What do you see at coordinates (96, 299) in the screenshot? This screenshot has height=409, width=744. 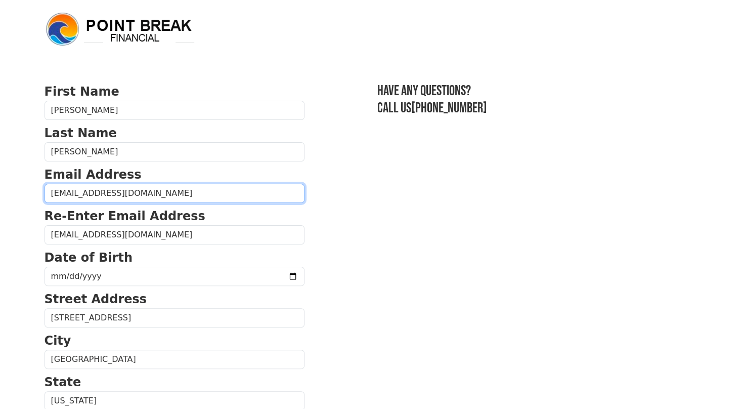 I see `strong: Street Address` at bounding box center [96, 299].